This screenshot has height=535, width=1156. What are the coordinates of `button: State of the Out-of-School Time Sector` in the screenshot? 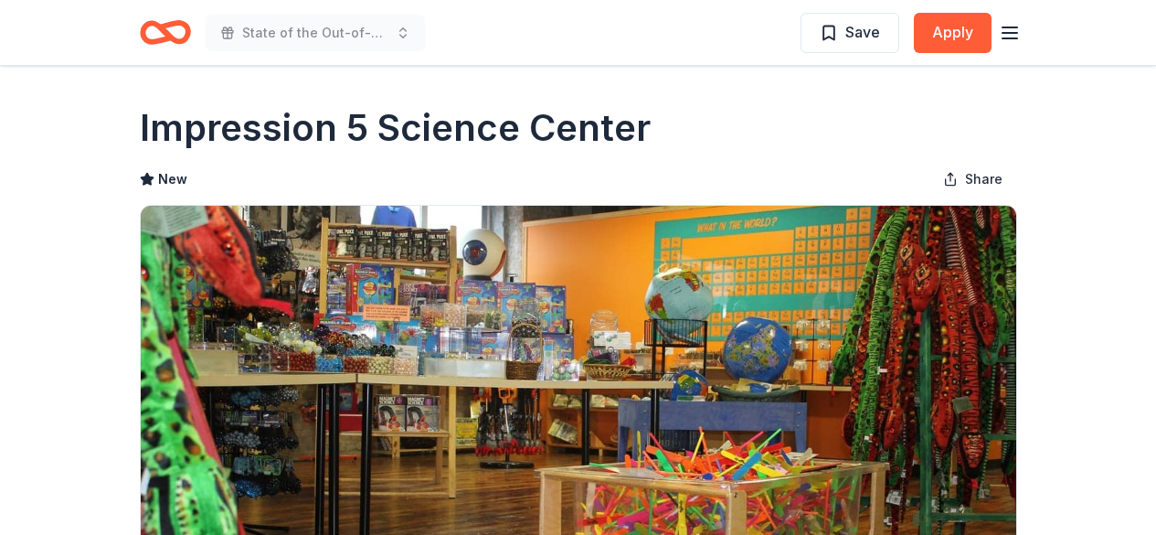 It's located at (315, 33).